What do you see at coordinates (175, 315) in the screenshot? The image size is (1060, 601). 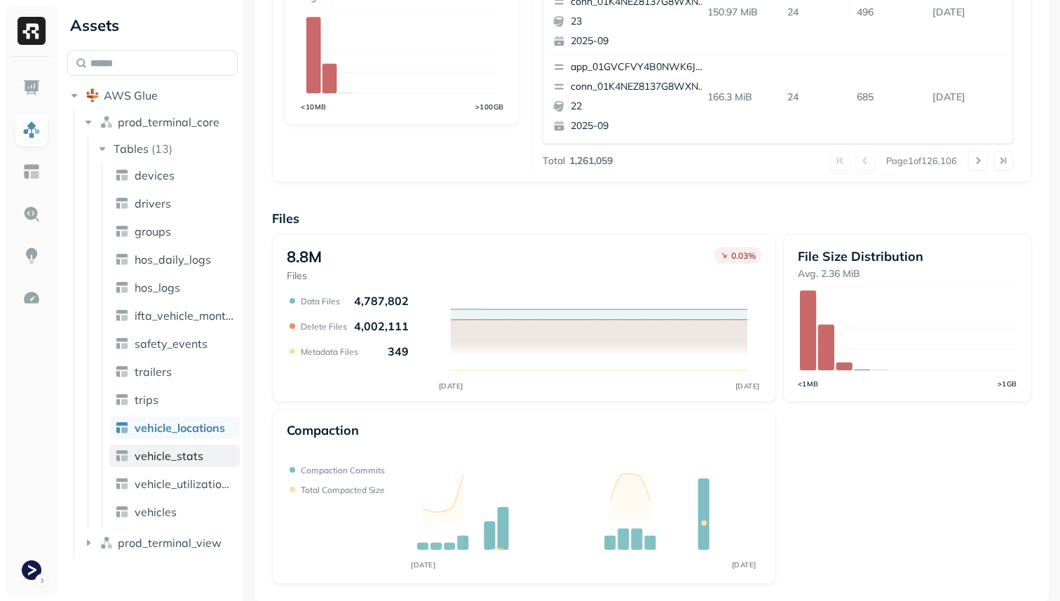 I see `a: ifta_vehicle_months` at bounding box center [175, 315].